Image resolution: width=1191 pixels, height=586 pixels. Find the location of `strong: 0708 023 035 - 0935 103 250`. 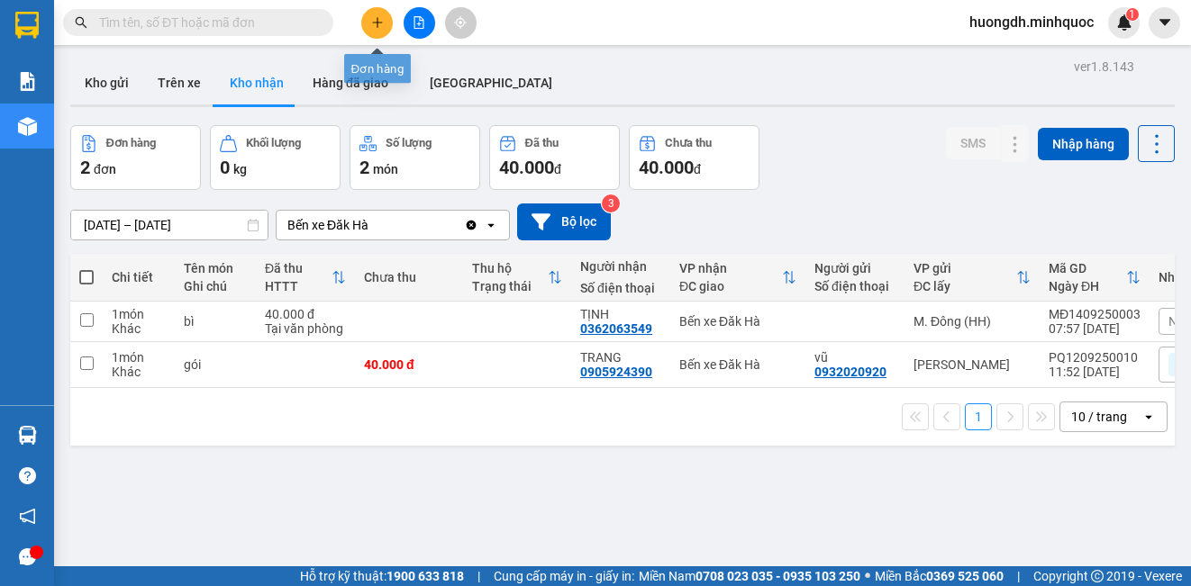

strong: 0708 023 035 - 0935 103 250 is located at coordinates (777, 577).